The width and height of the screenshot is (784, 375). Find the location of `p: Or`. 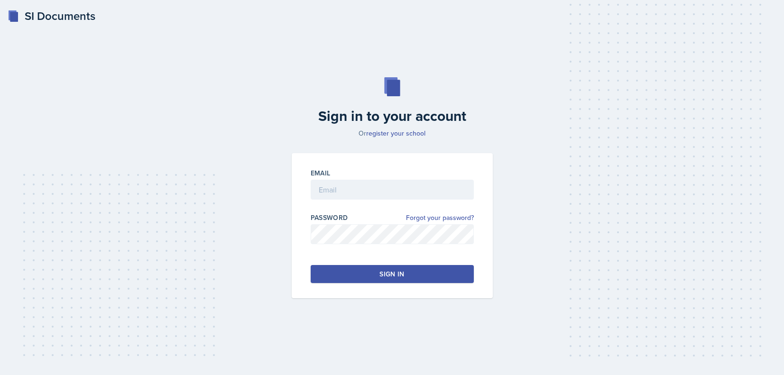

p: Or is located at coordinates (392, 133).